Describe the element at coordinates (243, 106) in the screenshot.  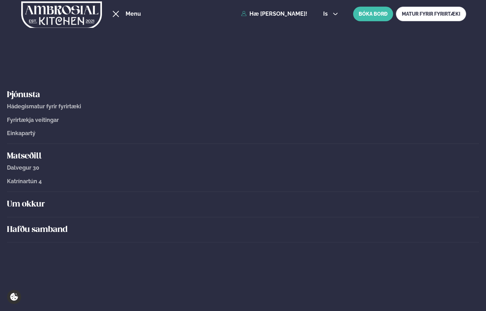
I see `a: Hádegismatur fyrir fyrirtæki` at that location.